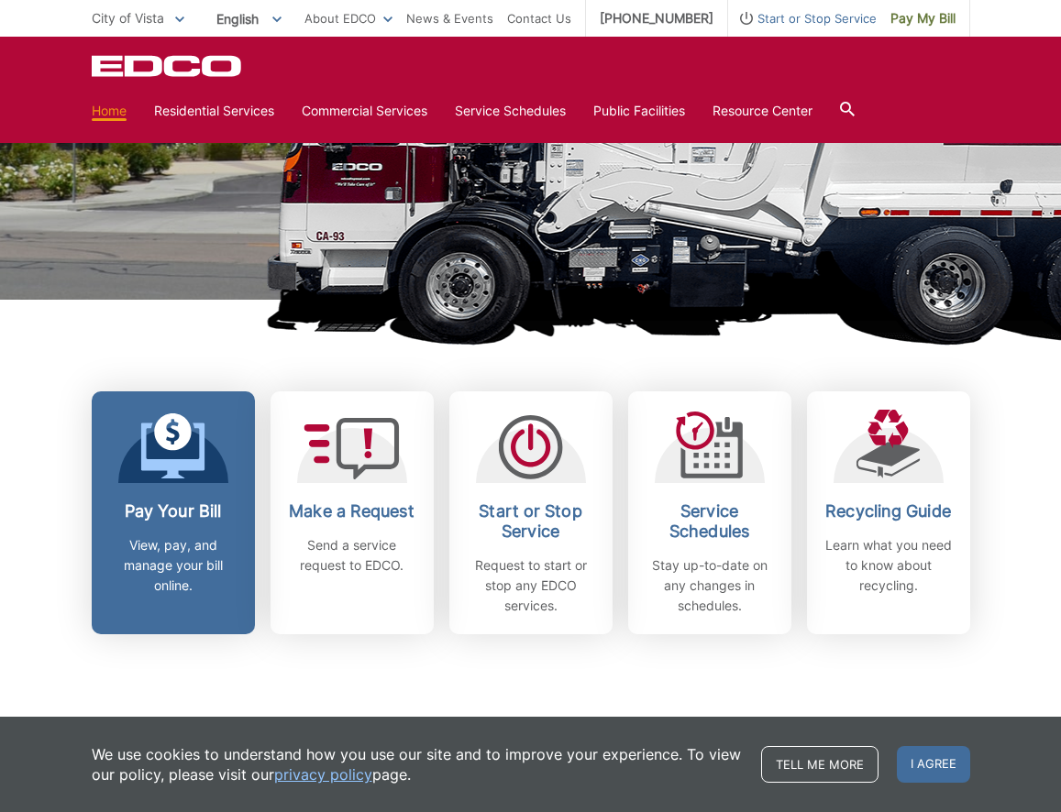 This screenshot has width=1061, height=812. I want to click on a: Commercial Services, so click(364, 111).